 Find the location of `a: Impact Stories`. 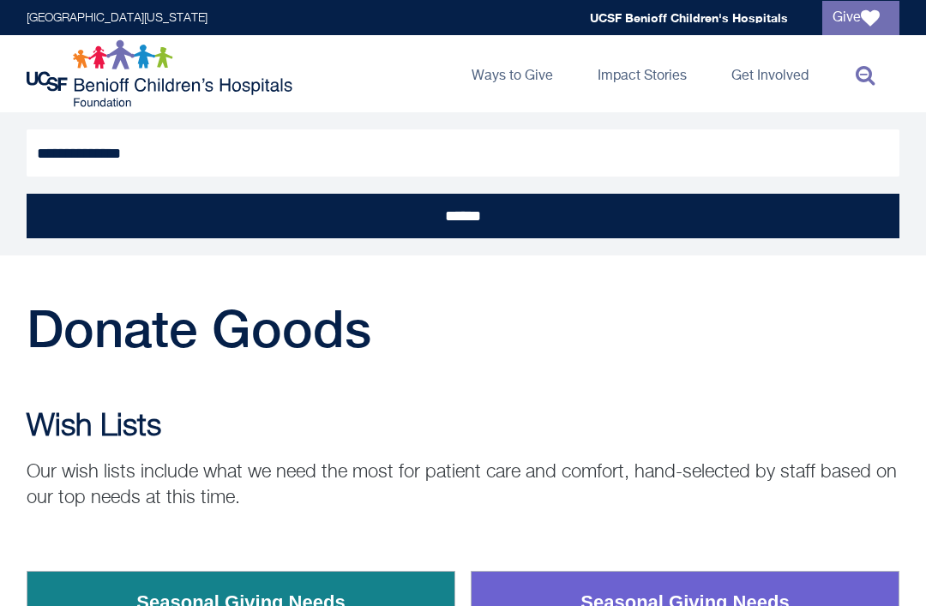

a: Impact Stories is located at coordinates (642, 74).